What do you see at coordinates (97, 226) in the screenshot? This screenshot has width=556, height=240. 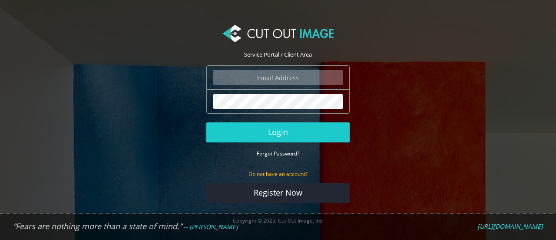 I see `em: “Fears are nothing more than a state of mind.”` at bounding box center [97, 226].